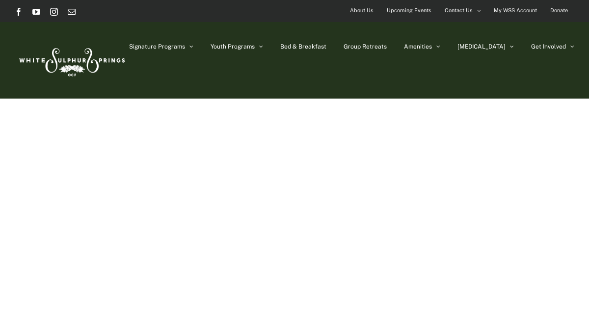  Describe the element at coordinates (351, 47) in the screenshot. I see `nav: Main Menu` at that location.